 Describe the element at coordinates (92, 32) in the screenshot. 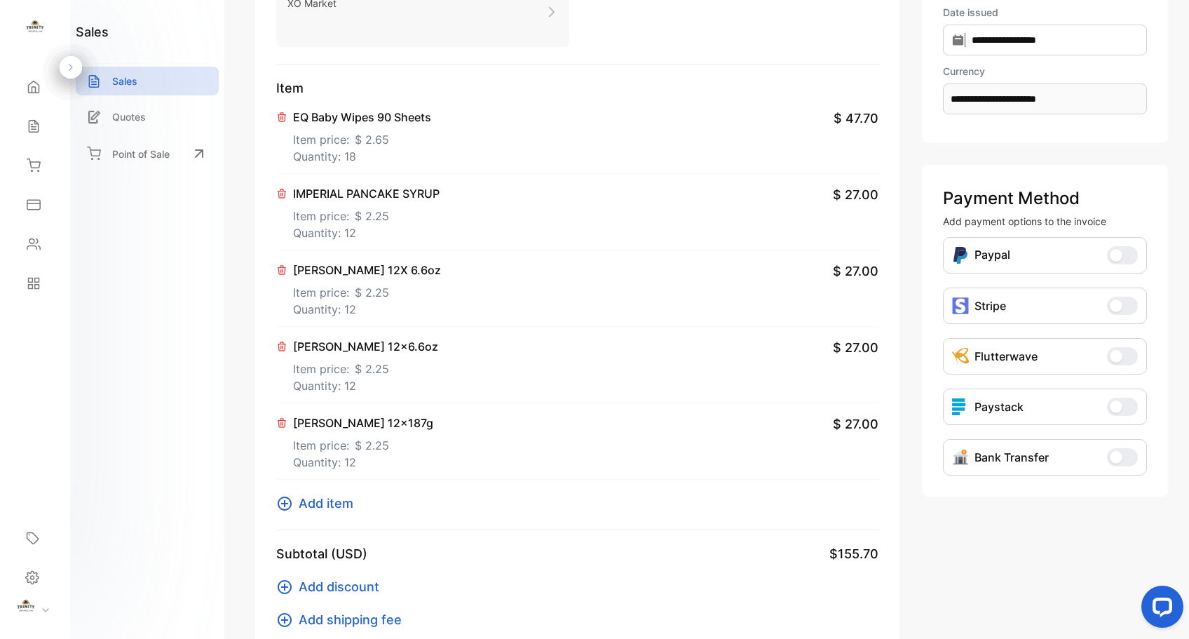

I see `h1: sales` at that location.